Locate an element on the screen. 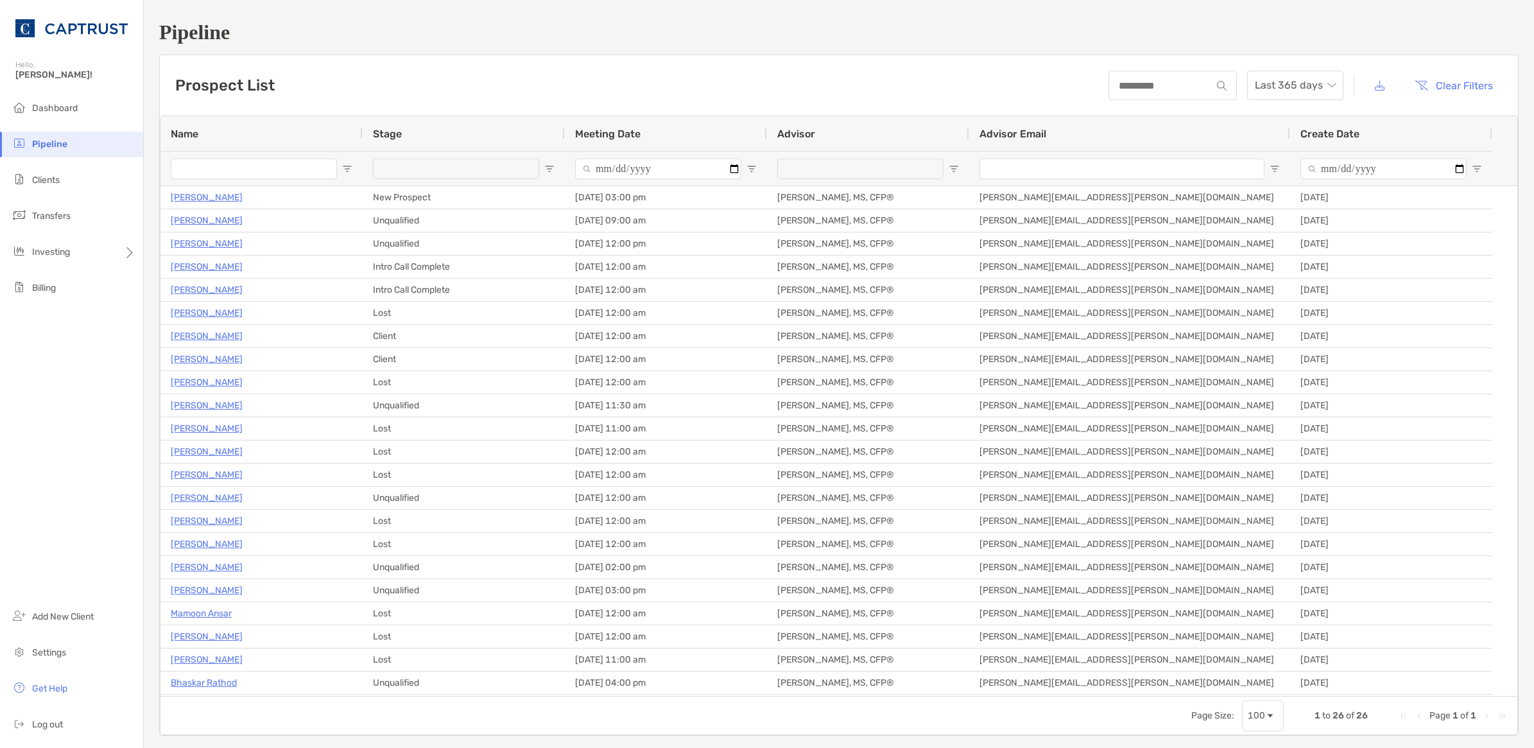 The height and width of the screenshot is (748, 1534). span: Advisor Email is located at coordinates (1013, 133).